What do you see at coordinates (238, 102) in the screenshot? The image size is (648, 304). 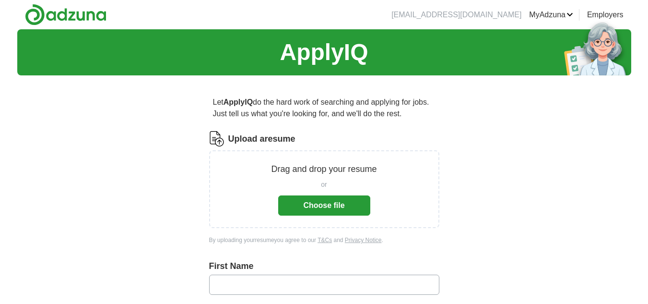 I see `strong: ApplyIQ` at bounding box center [238, 102].